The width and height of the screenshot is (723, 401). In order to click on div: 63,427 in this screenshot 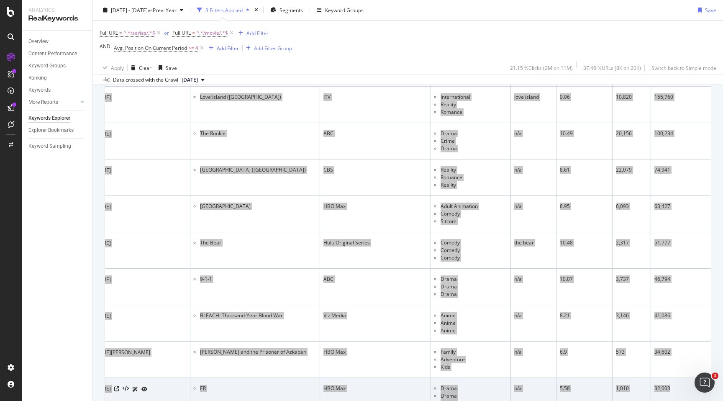, I will do `click(681, 206)`.